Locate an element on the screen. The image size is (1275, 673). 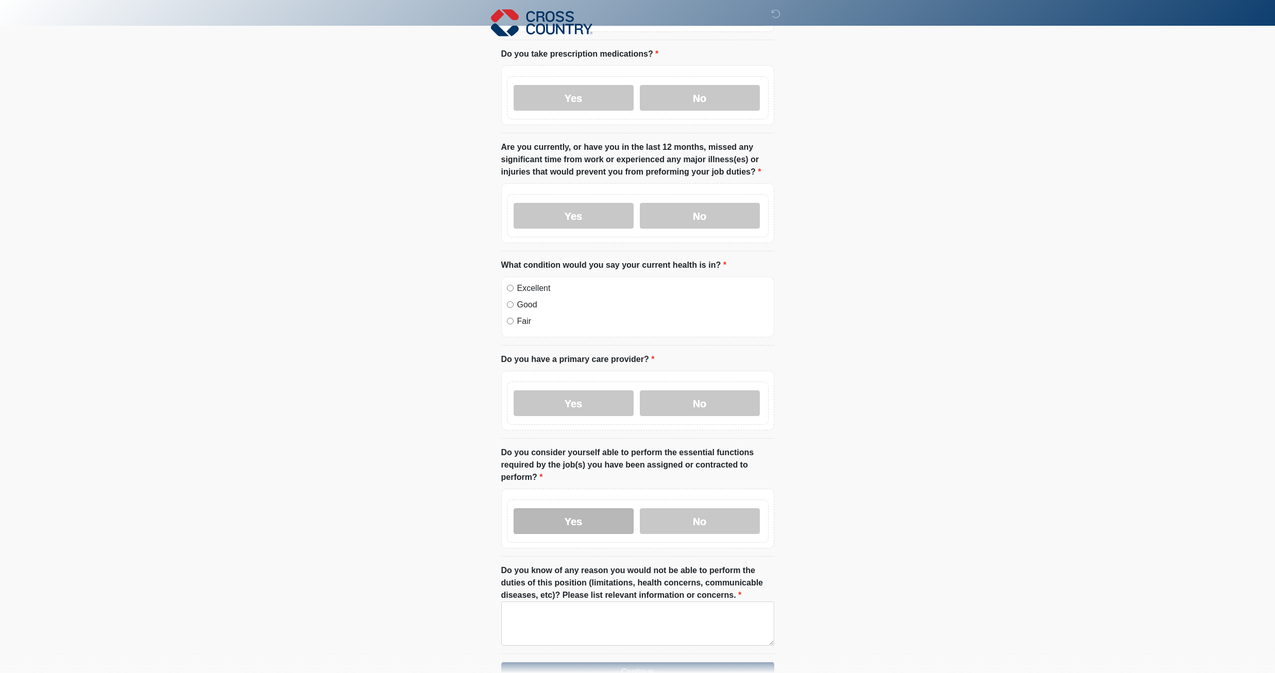
label: Do you take prescription medications? is located at coordinates (580, 54).